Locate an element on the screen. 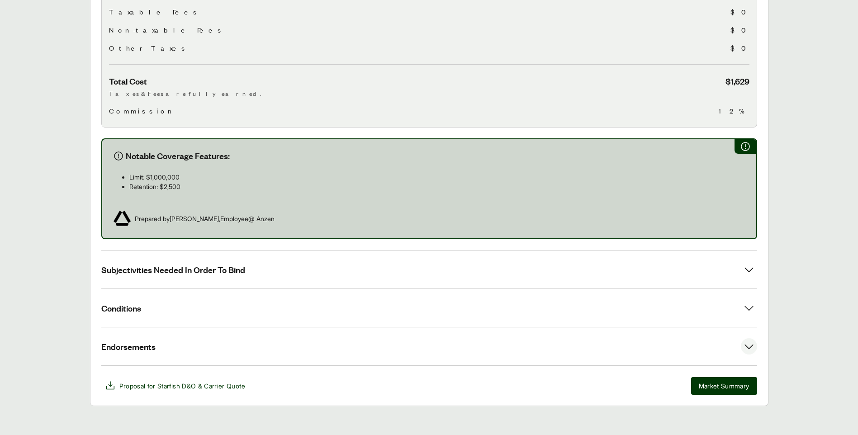 This screenshot has width=858, height=435. span: Notable Coverage Features: is located at coordinates (178, 156).